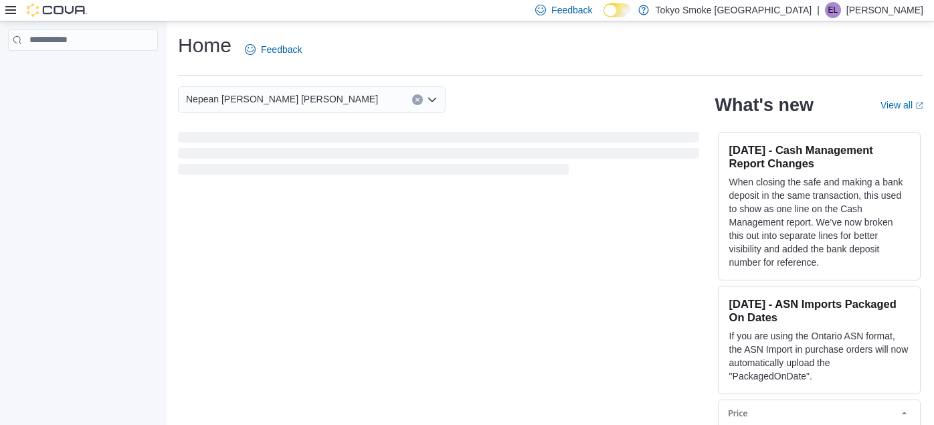  What do you see at coordinates (819, 356) in the screenshot?
I see `p: If you are using the Ontario ASN format, the ASN Import in purchase orders will now automatically...` at bounding box center [819, 356].